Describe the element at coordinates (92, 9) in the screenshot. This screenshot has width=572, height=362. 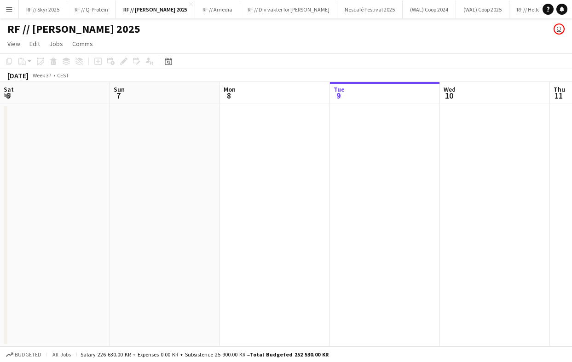
I see `button: RF // Q-Protein` at that location.